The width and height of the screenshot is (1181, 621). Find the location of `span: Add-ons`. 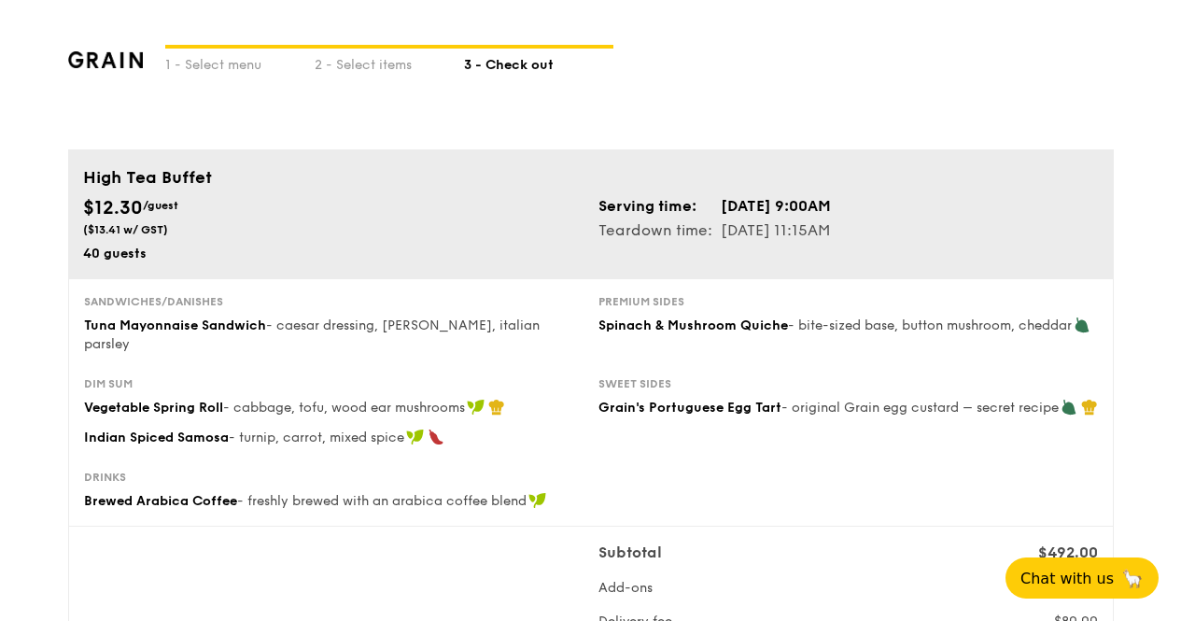

span: Add-ons is located at coordinates (625, 587).